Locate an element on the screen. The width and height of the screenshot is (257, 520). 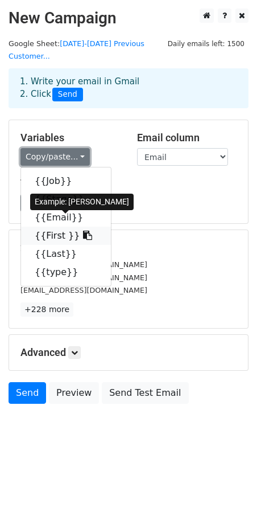
a: {{Stage}} is located at coordinates (66, 199).